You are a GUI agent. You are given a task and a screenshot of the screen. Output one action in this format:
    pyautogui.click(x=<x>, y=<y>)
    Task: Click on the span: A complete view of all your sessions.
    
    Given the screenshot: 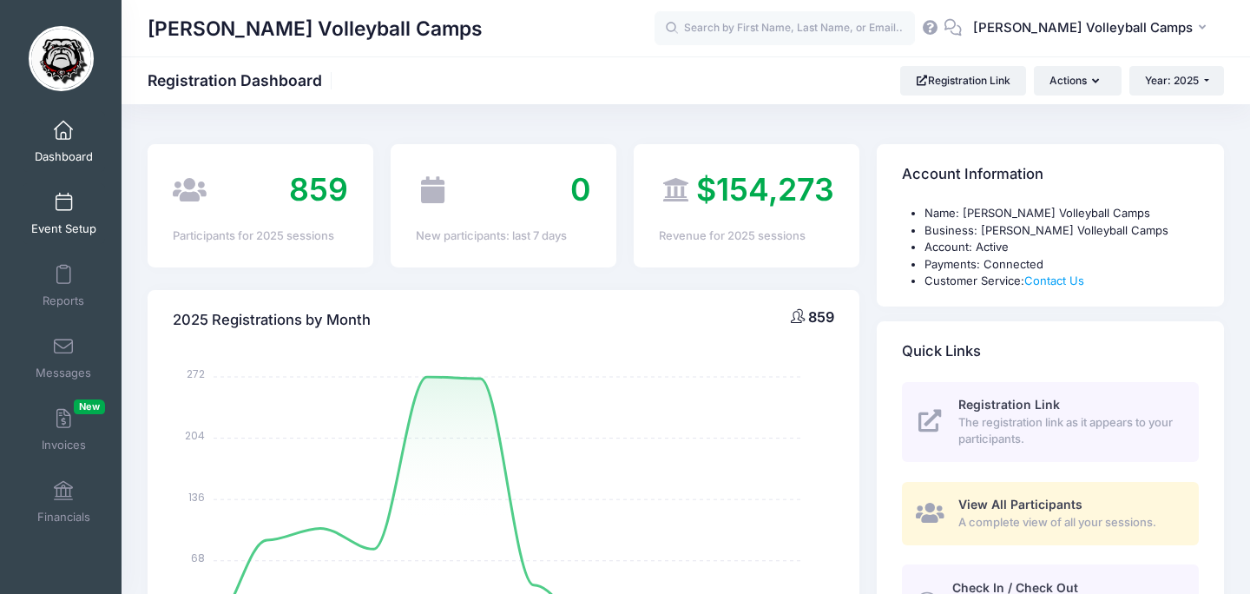 What is the action you would take?
    pyautogui.click(x=1069, y=523)
    